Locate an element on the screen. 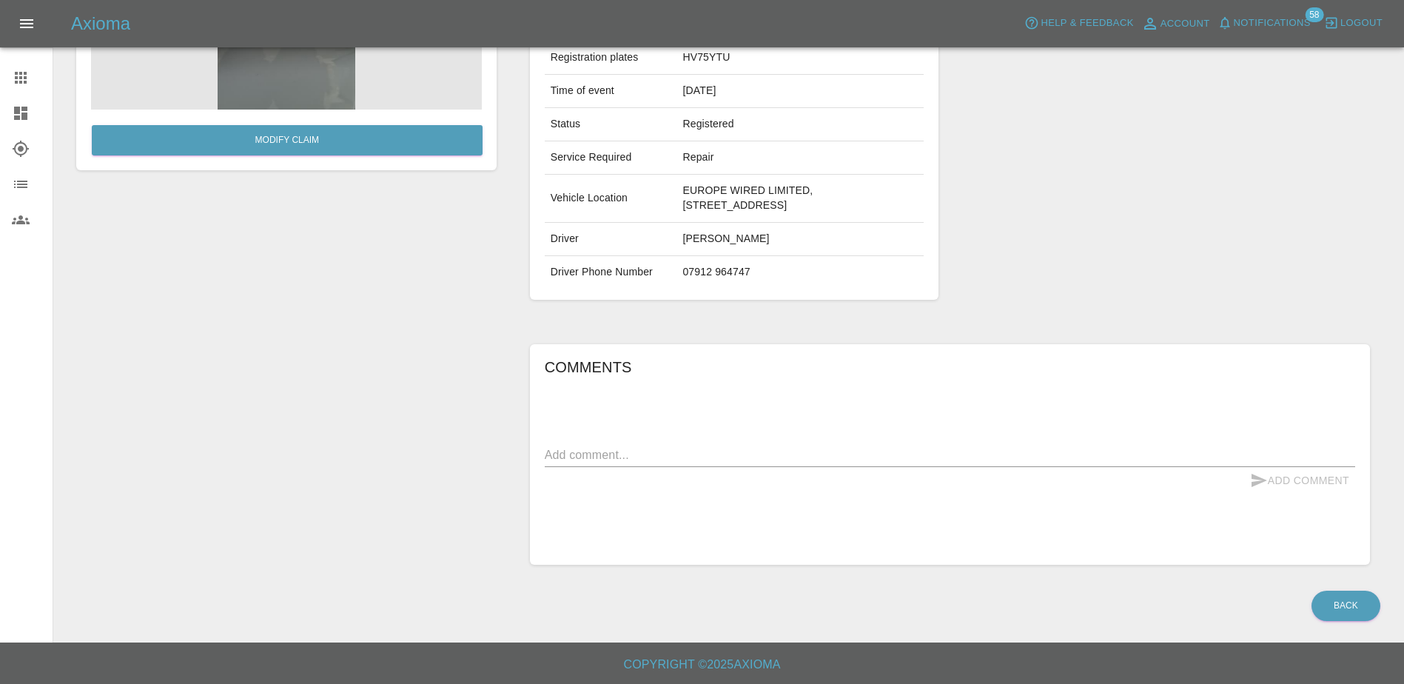  td: Time of event is located at coordinates (611, 91).